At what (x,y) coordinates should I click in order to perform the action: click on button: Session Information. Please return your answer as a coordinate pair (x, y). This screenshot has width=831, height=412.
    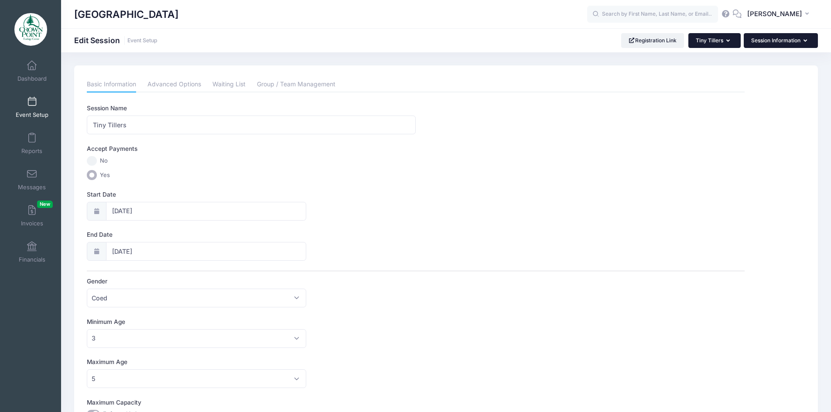
    Looking at the image, I should click on (781, 41).